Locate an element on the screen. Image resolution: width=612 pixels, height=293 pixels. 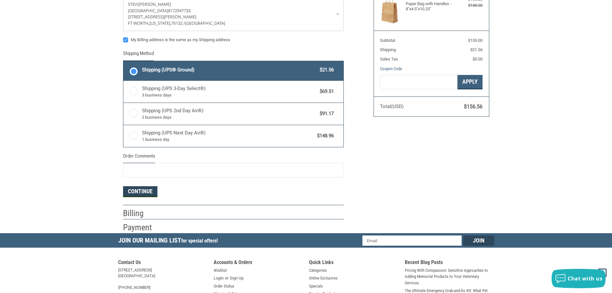
label: My Billing address is the same as my Shipping address is located at coordinates (233, 40).